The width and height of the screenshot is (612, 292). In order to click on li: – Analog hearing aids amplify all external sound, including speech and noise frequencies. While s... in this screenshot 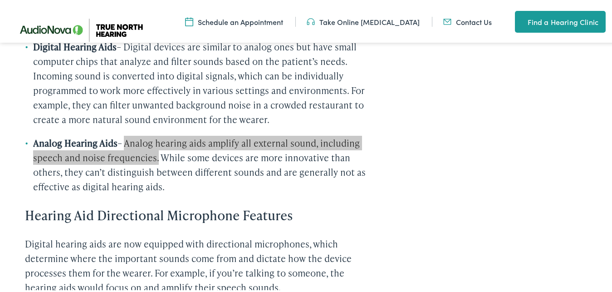, I will do `click(196, 163)`.